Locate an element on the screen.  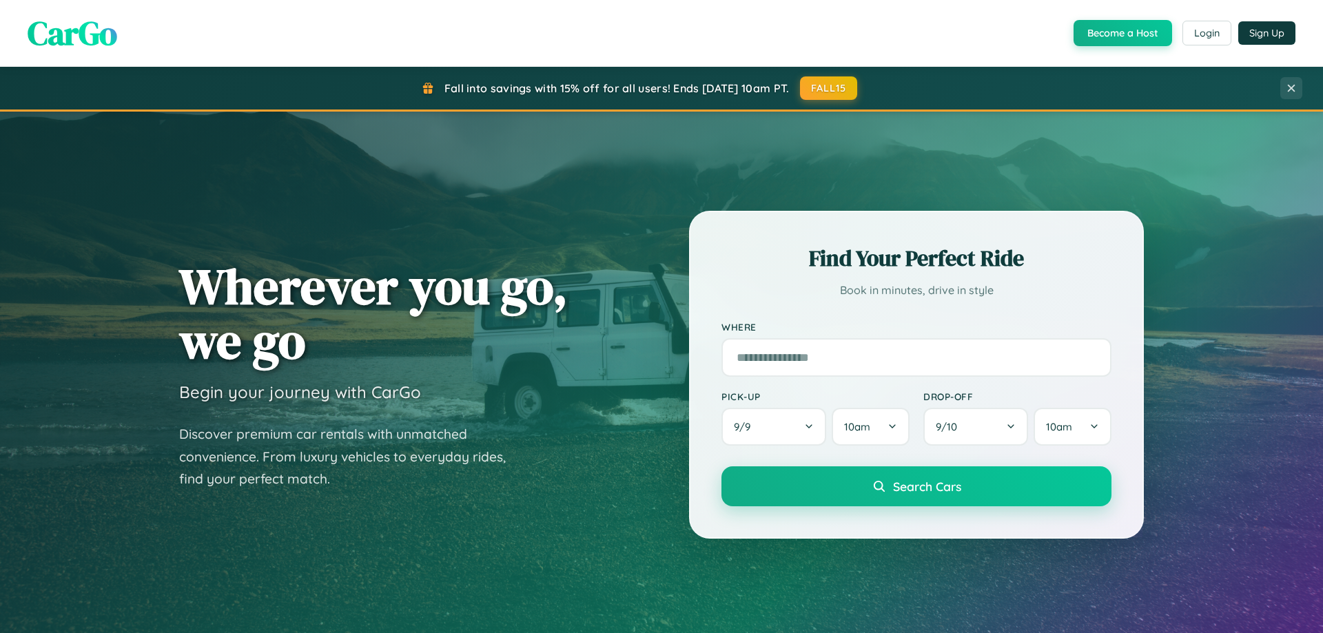
p: Discover premium car rentals with unmatched convenience. From luxury vehicles to everyday rides, ... is located at coordinates (351, 457).